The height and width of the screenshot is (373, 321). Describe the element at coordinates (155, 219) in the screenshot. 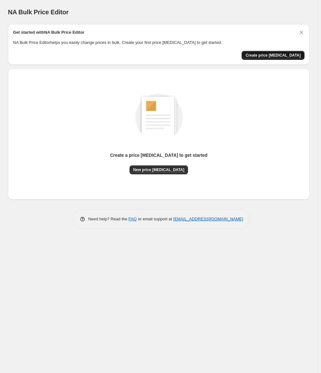

I see `span: or email support at` at that location.